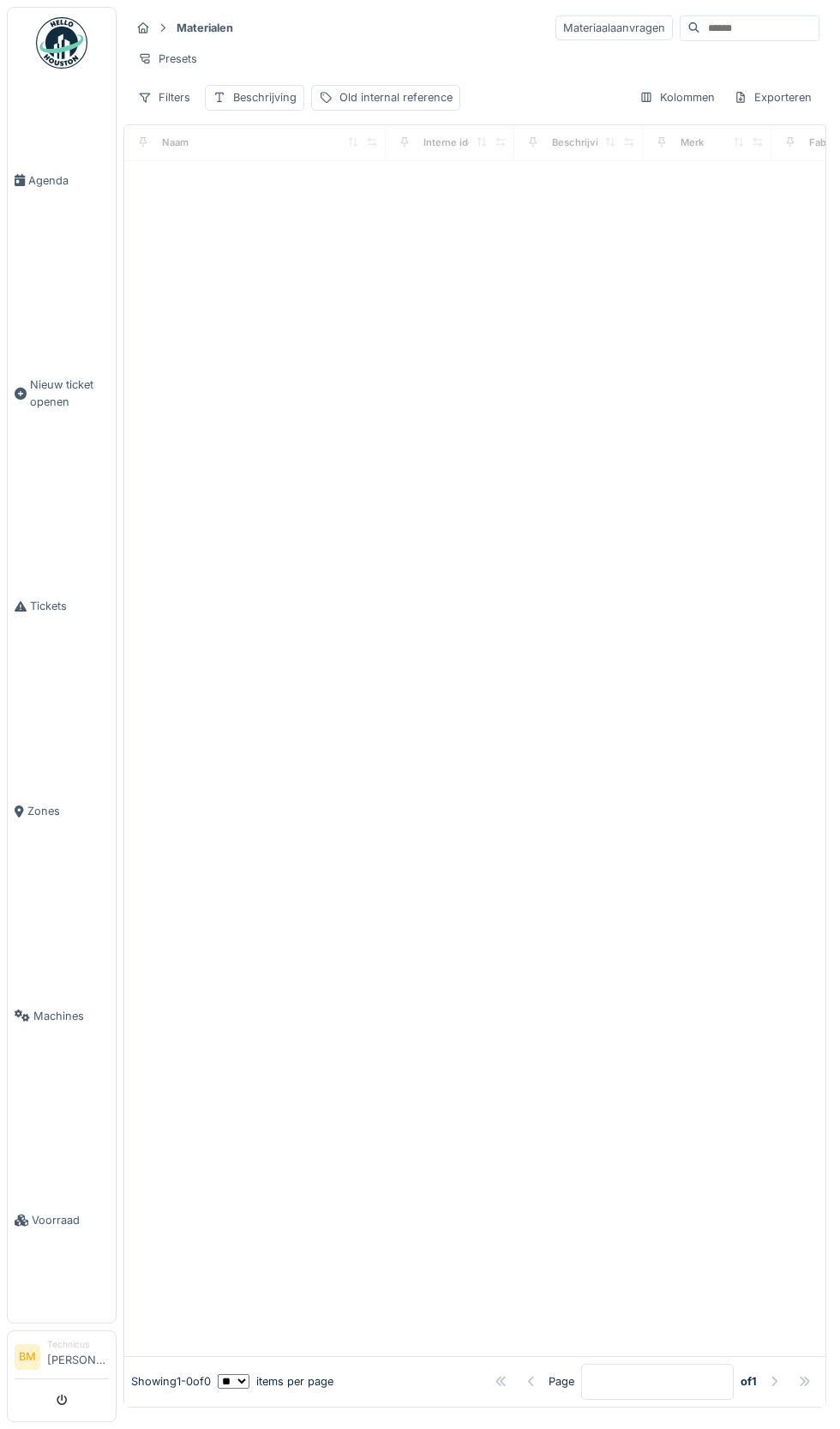 This screenshot has width=840, height=1429. What do you see at coordinates (28, 1356) in the screenshot?
I see `li: BM` at bounding box center [28, 1356].